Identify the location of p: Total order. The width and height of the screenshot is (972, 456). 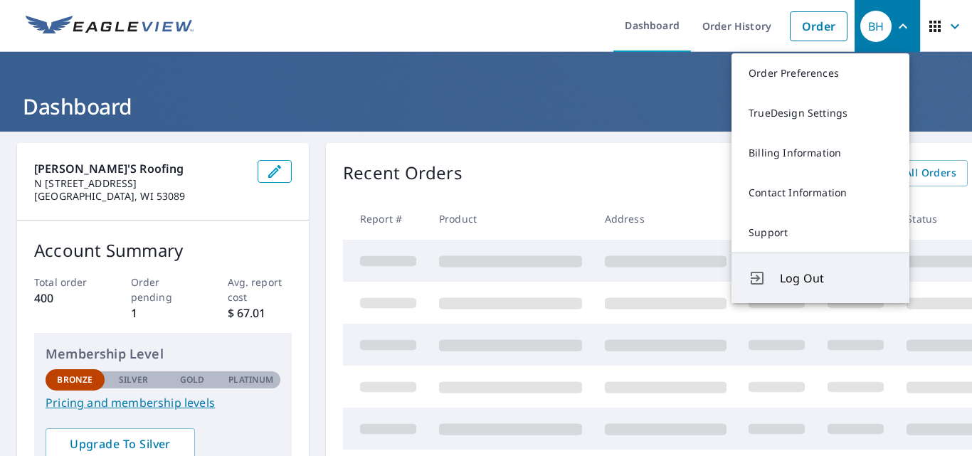
(66, 282).